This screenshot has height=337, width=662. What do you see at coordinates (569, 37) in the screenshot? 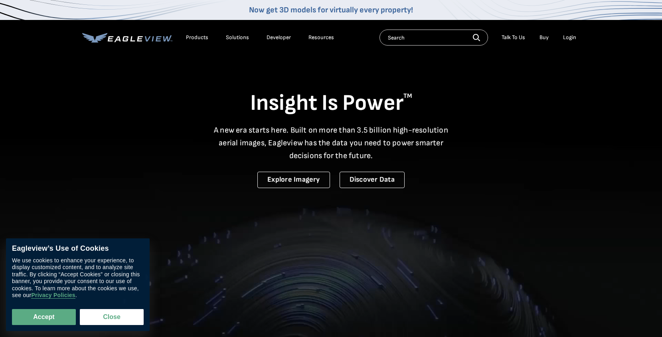
I see `div: Login` at bounding box center [569, 37].